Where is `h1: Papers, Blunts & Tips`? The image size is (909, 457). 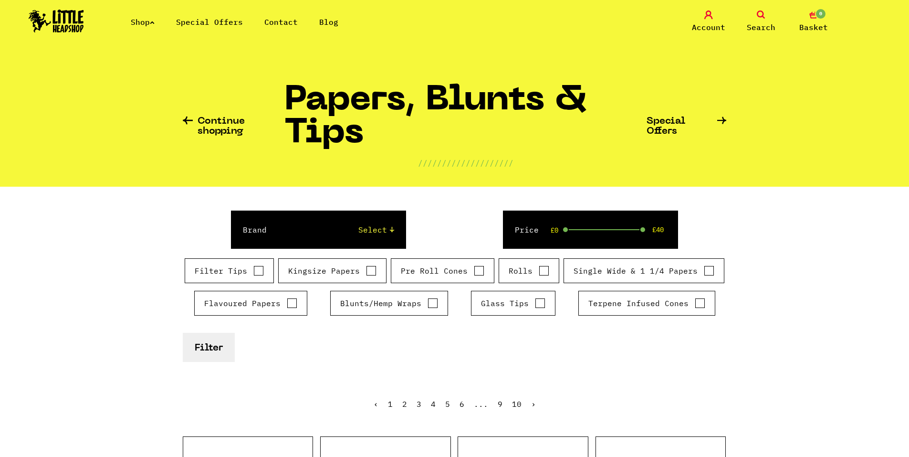
h1: Papers, Blunts & Tips is located at coordinates (465, 121).